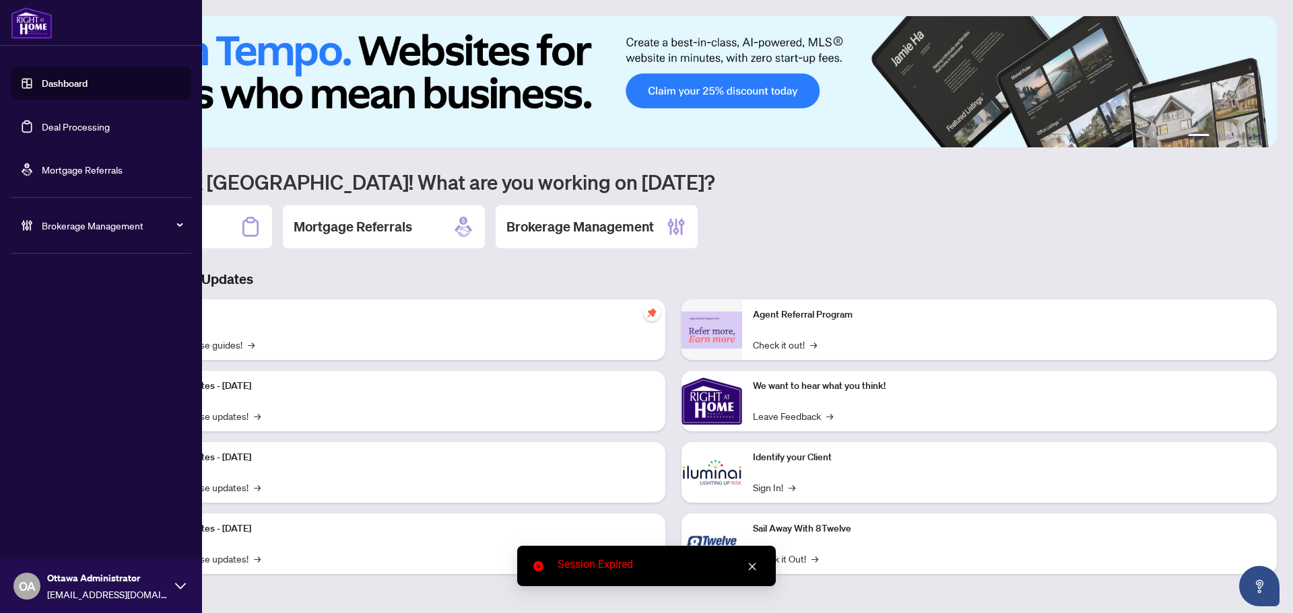 The width and height of the screenshot is (1293, 613). I want to click on a: Deal Processing, so click(75, 127).